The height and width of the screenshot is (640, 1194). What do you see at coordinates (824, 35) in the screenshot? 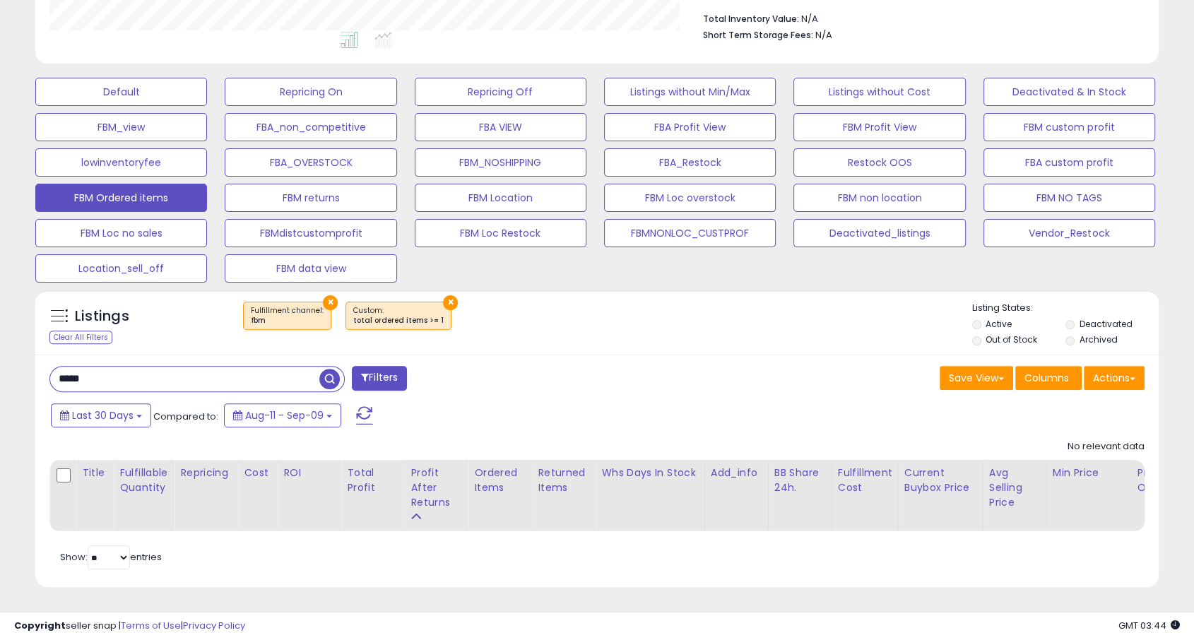
I see `span: N/A` at bounding box center [824, 35].